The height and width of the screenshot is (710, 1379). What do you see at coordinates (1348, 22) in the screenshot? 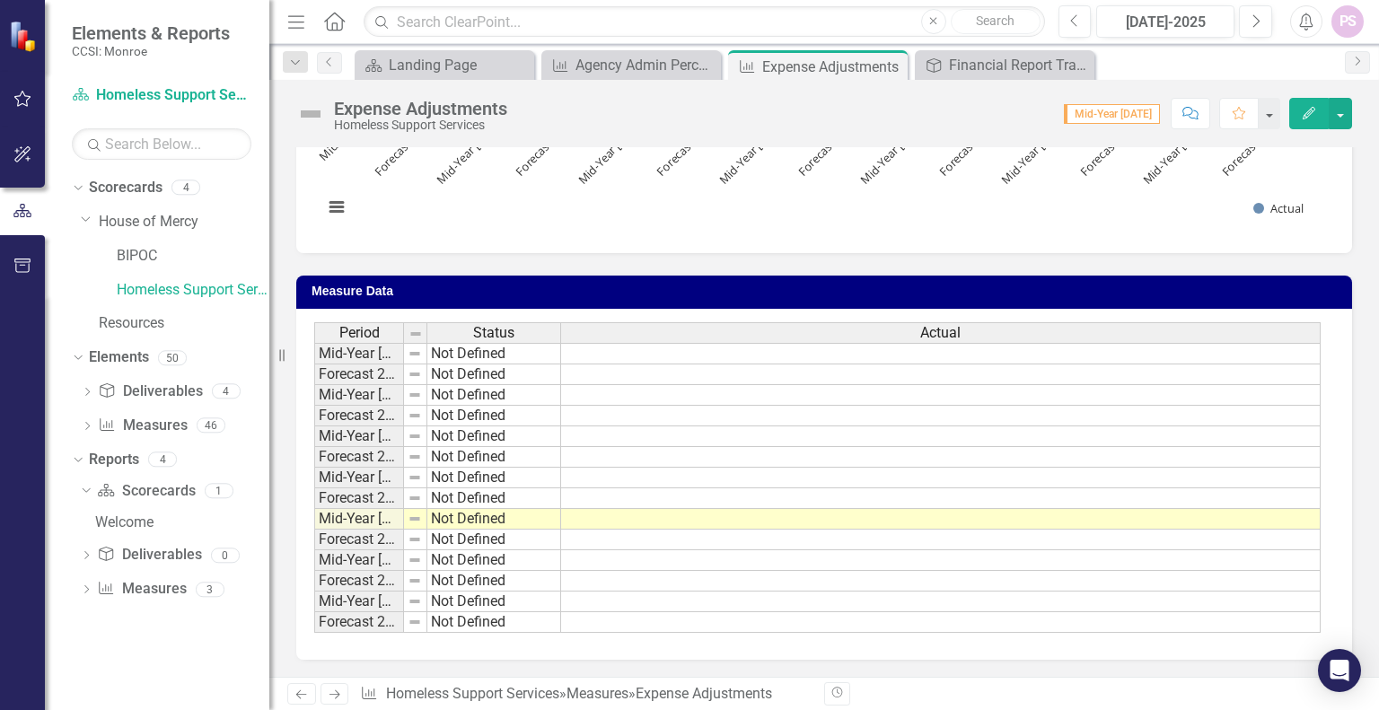
I see `div: PS` at bounding box center [1348, 22].